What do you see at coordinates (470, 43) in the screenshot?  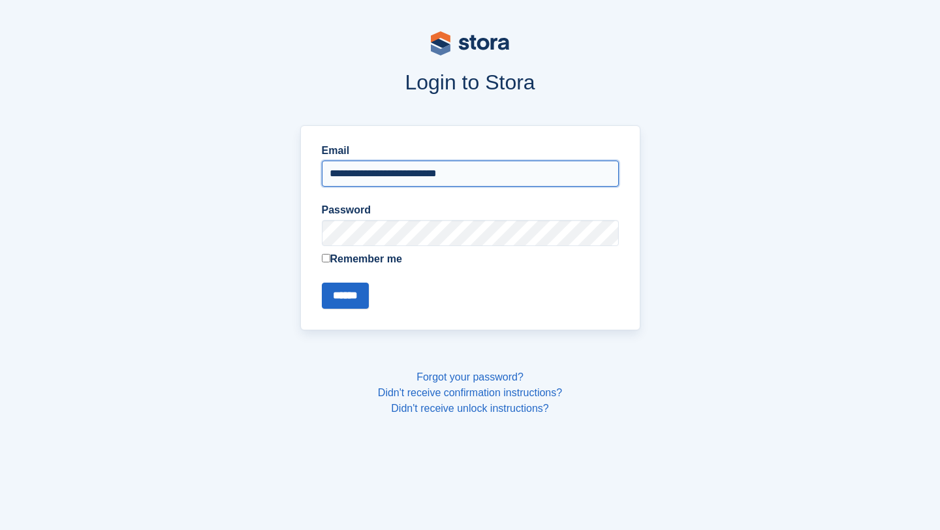 I see `img: stora-logo-53a41332b3708ae10de48c4981b4e9114cc0af31d8433b30ea865607fb682f29.svg` at bounding box center [470, 43].